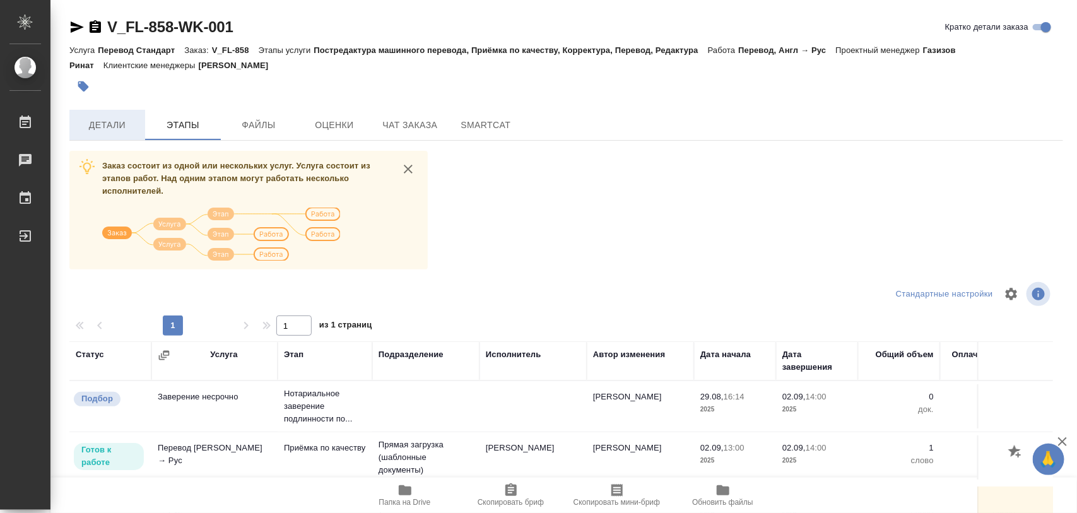 The image size is (1077, 513). What do you see at coordinates (236, 178) in the screenshot?
I see `span: Заказ состоит из одной или нескольких услуг. Услуга состоит из этапов работ. Над одним этапом мог...` at bounding box center [236, 178].